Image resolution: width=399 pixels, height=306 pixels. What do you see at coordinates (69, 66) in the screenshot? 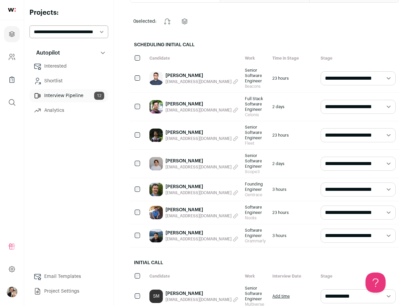
I see `a: Interested` at bounding box center [69, 66].